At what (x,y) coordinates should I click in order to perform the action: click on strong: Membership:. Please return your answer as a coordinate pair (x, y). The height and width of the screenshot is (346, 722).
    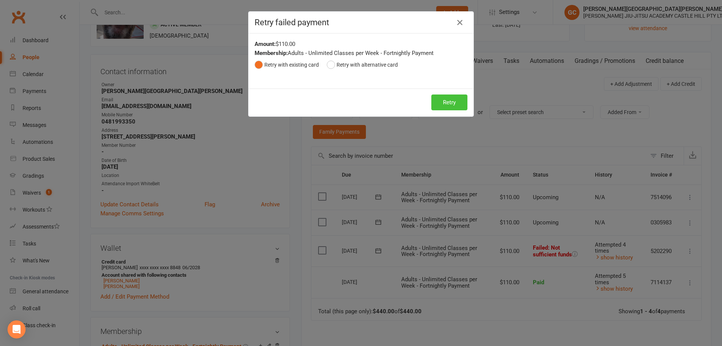
    Looking at the image, I should click on (271, 53).